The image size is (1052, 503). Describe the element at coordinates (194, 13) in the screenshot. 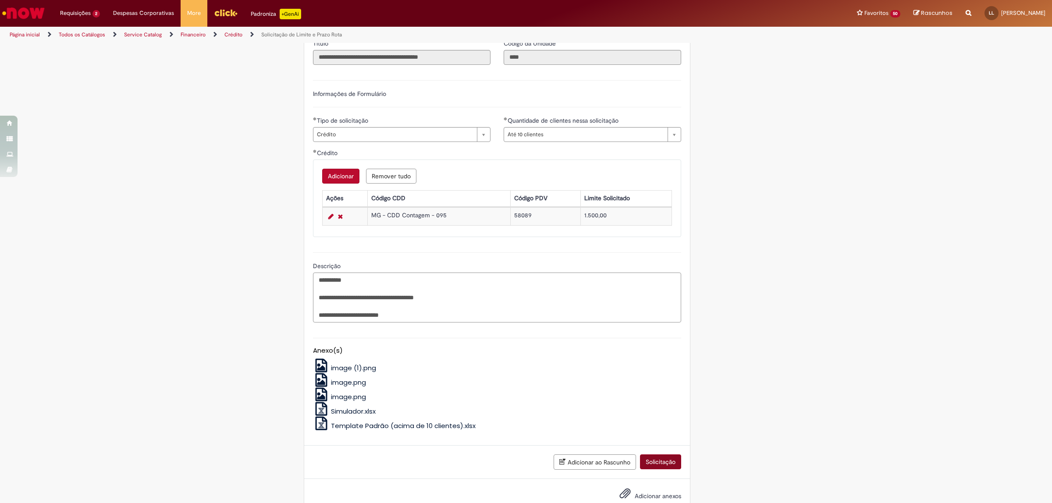

I see `span: More` at that location.